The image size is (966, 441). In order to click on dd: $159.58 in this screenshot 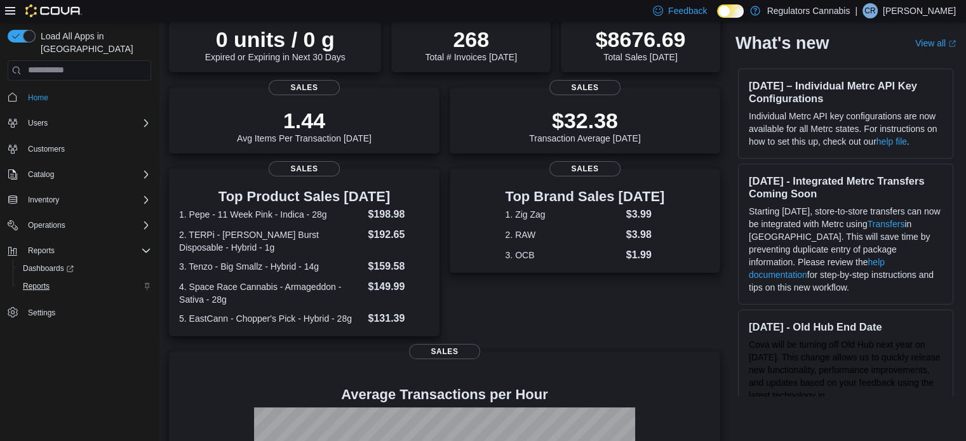, I will do `click(398, 267)`.